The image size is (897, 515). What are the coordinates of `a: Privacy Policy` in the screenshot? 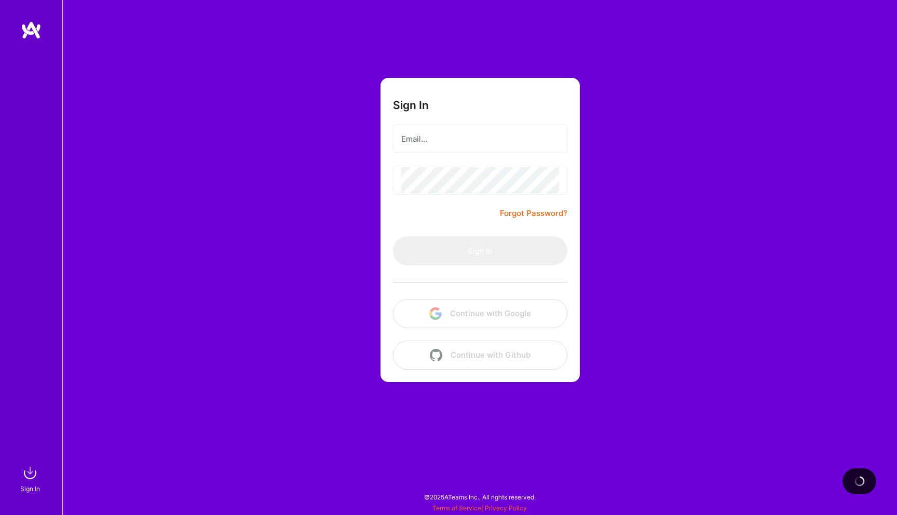 It's located at (506, 508).